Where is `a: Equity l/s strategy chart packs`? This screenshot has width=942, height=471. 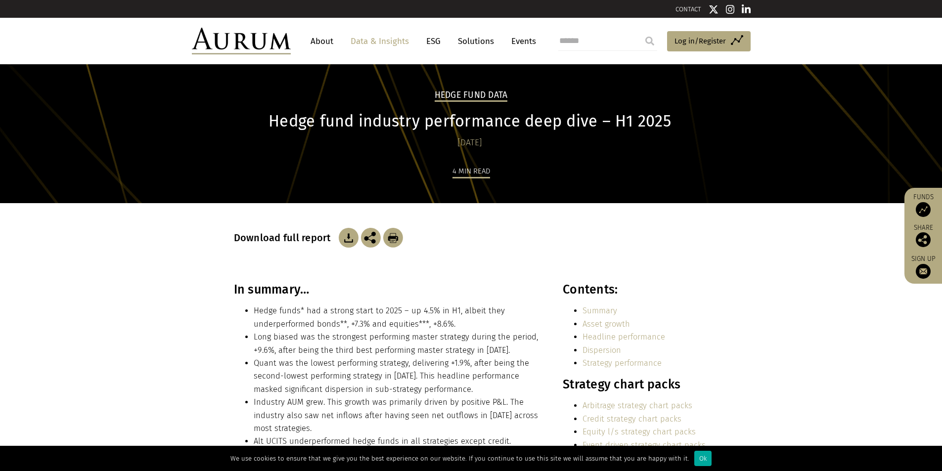
a: Equity l/s strategy chart packs is located at coordinates (639, 431).